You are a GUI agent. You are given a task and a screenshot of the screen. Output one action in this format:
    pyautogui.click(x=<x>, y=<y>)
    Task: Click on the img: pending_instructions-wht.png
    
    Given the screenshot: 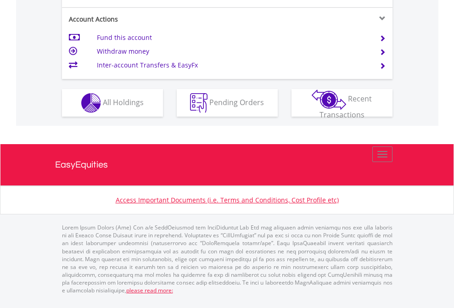 What is the action you would take?
    pyautogui.click(x=199, y=103)
    